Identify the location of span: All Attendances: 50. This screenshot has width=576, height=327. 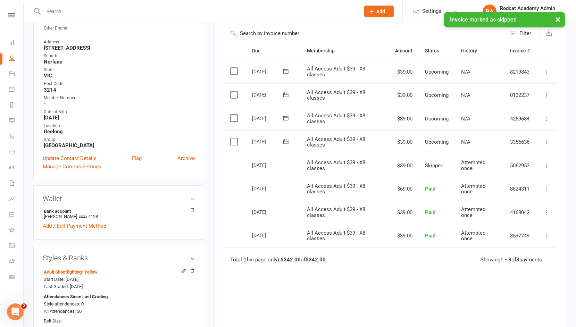
(62, 311).